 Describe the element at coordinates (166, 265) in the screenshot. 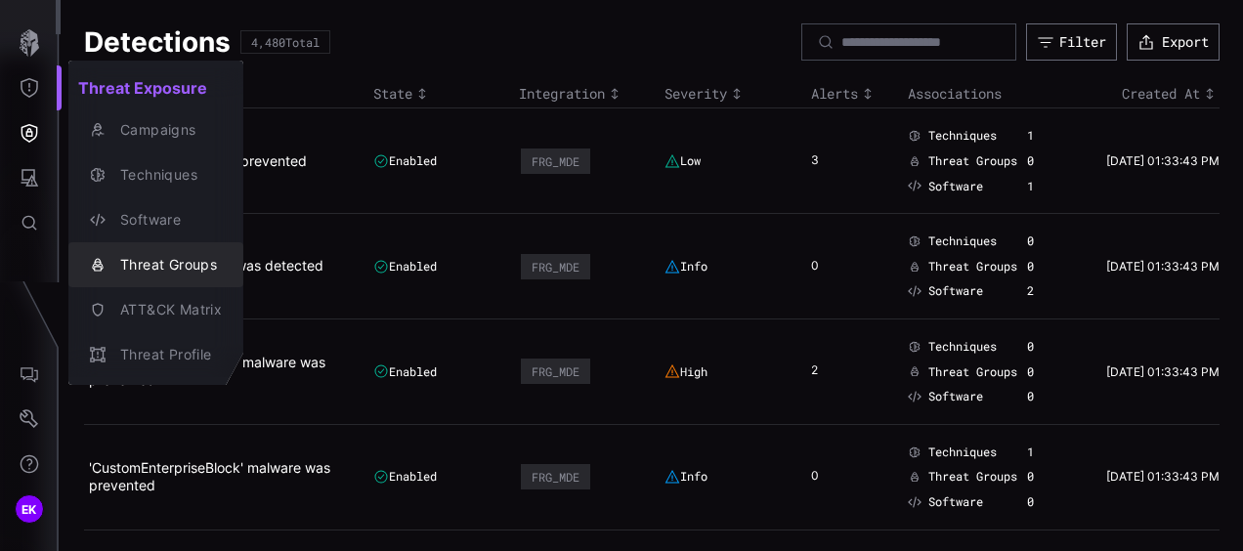

I see `div: Threat Groups` at that location.